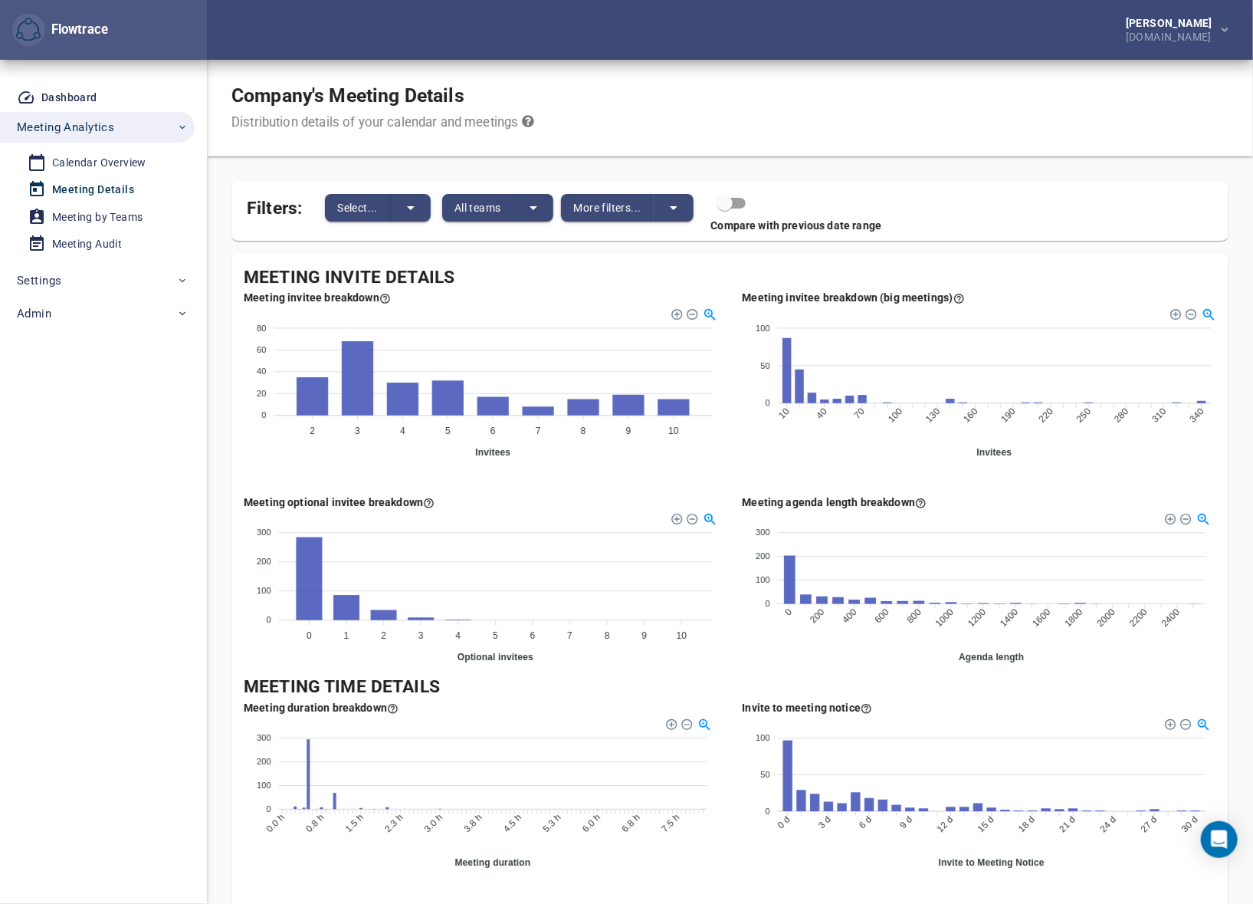 This screenshot has height=904, width=1253. I want to click on tspan: 3.0 h, so click(433, 823).